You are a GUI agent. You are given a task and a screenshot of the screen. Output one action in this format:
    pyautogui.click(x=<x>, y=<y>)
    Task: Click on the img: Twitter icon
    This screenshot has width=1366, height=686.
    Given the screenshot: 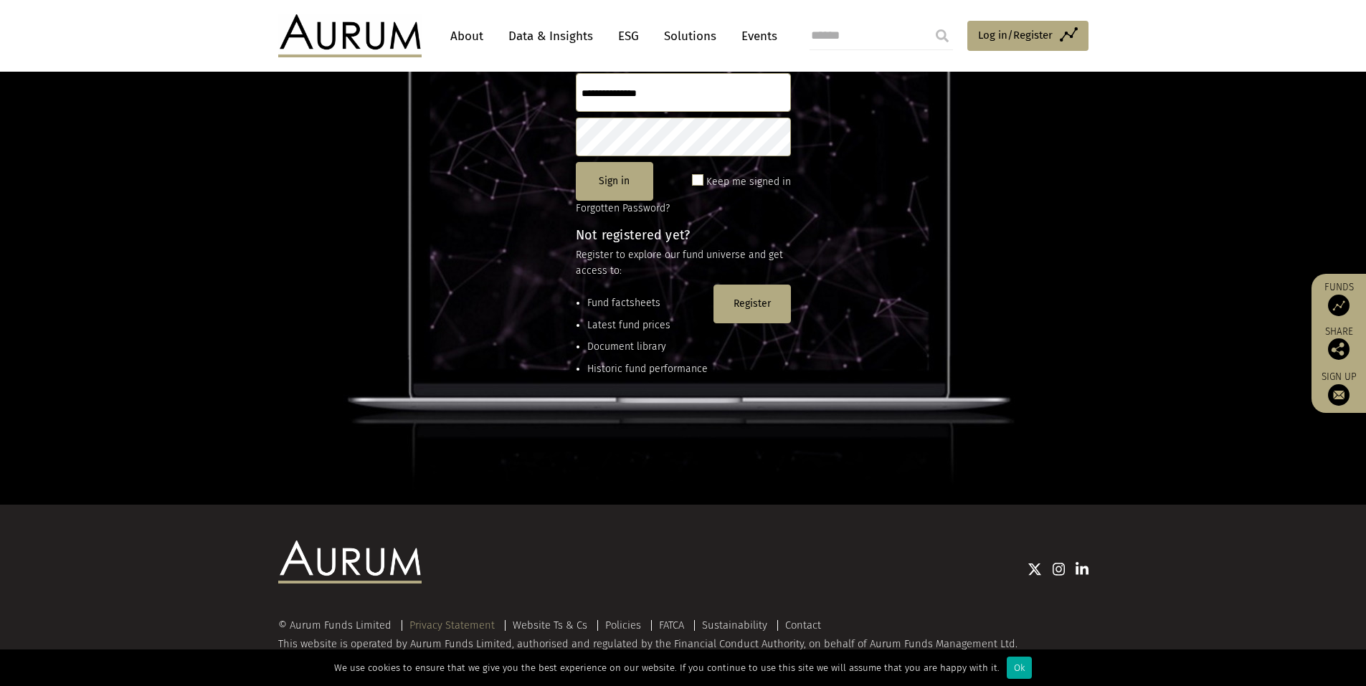 What is the action you would take?
    pyautogui.click(x=1035, y=569)
    